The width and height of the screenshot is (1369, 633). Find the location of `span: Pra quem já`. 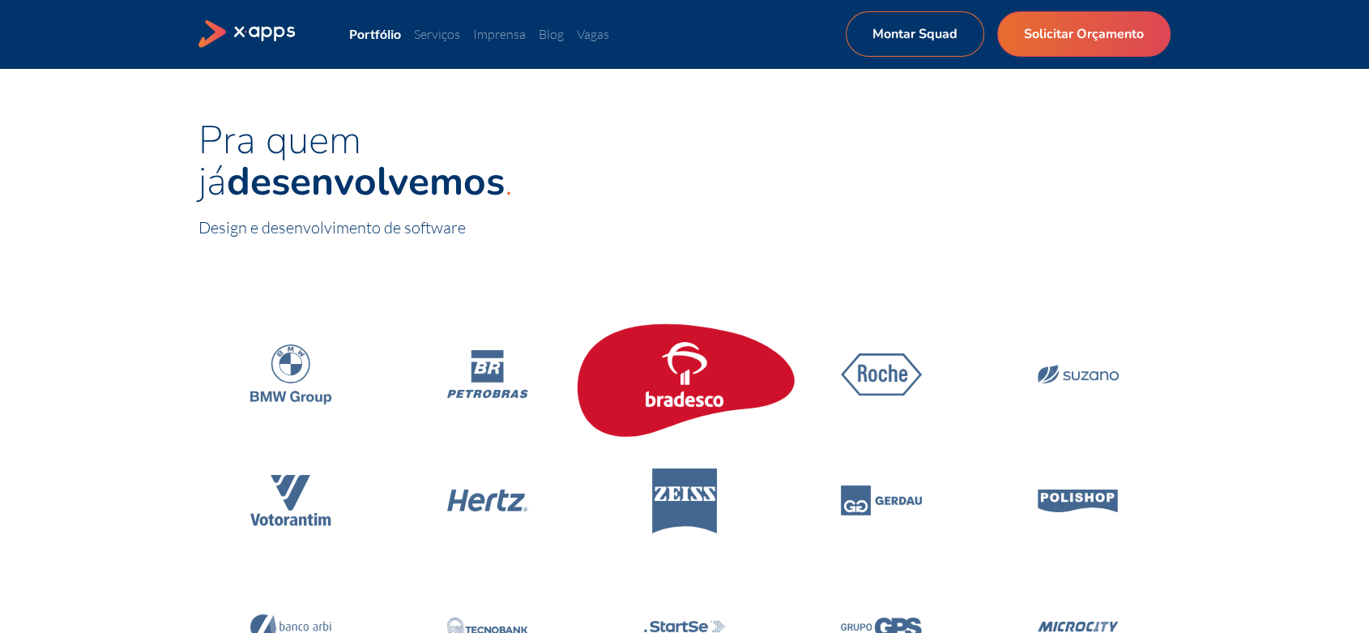

span: Pra quem já is located at coordinates (352, 160).